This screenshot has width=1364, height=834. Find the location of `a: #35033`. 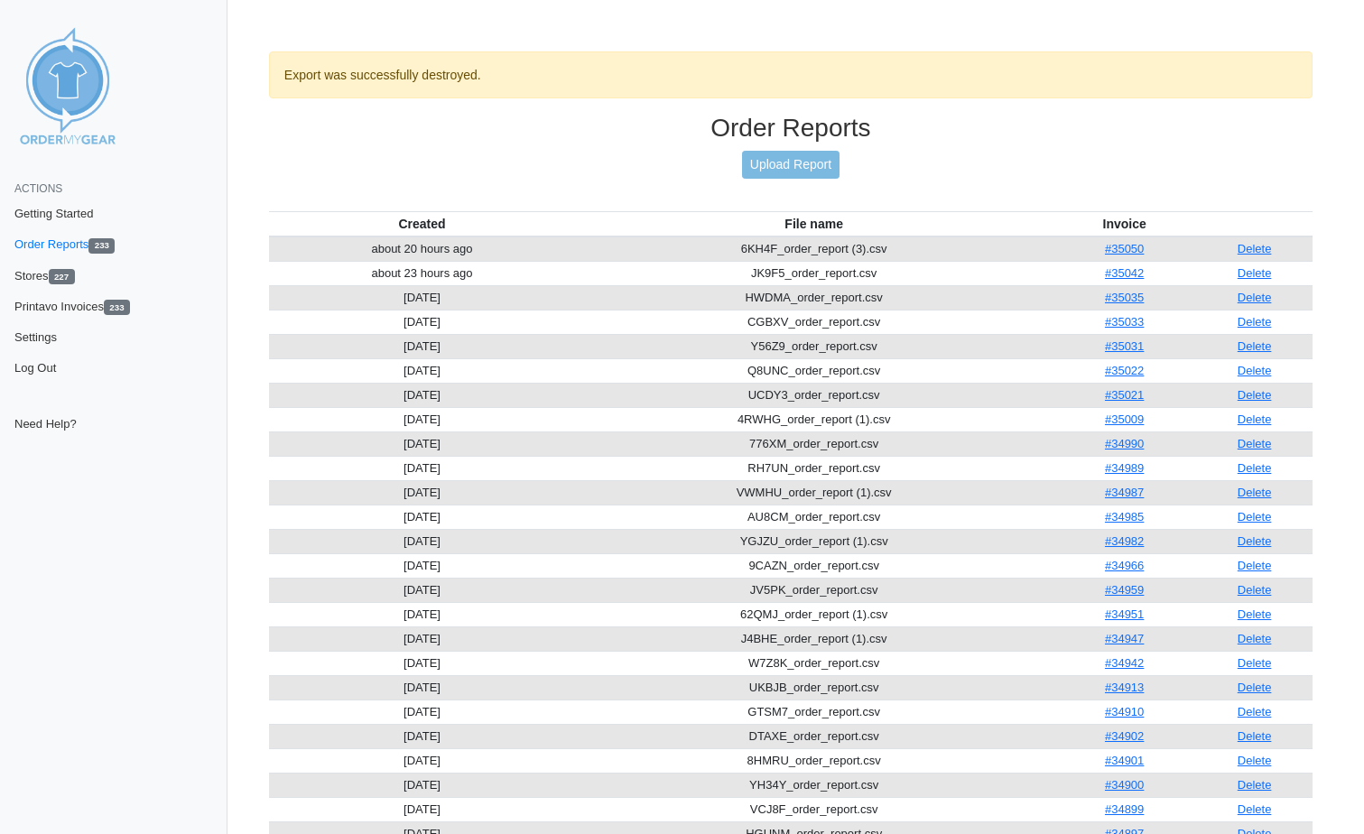

a: #35033 is located at coordinates (1124, 321).